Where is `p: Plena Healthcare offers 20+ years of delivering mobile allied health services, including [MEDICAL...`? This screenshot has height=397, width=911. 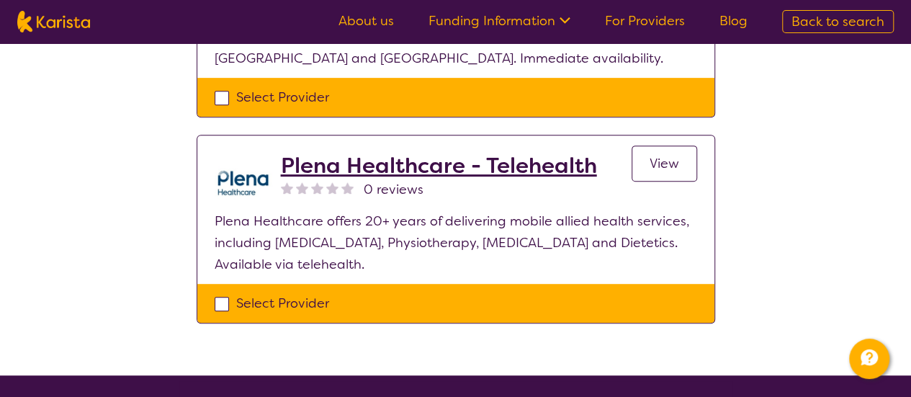 p: Plena Healthcare offers 20+ years of delivering mobile allied health services, including [MEDICAL... is located at coordinates (456, 243).